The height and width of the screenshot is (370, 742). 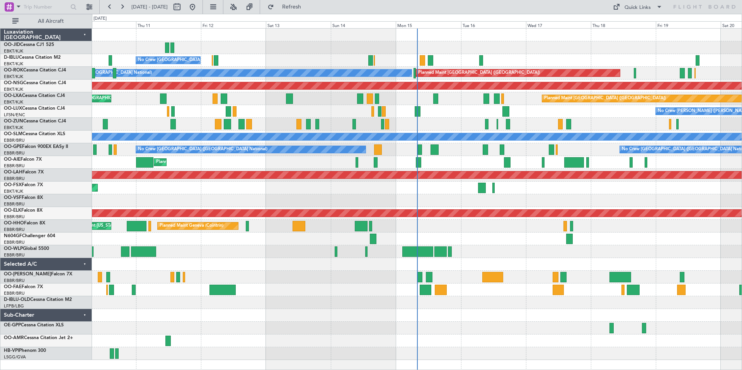 What do you see at coordinates (13, 287) in the screenshot?
I see `span: OO-FAE` at bounding box center [13, 287].